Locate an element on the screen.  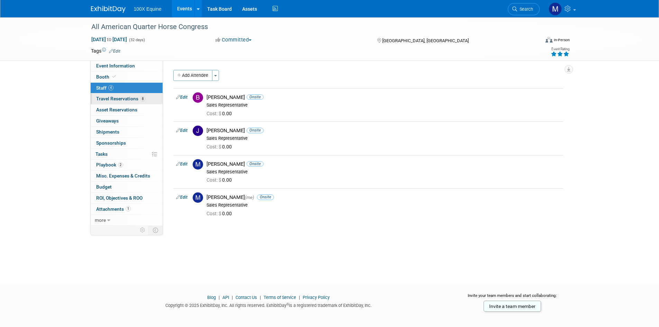
span: Giveaways is located at coordinates (107, 121).